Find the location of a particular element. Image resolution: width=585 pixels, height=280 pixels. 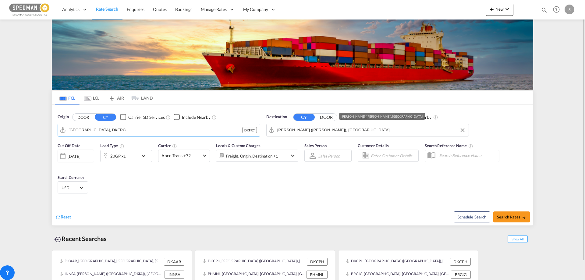

span: Search Currency is located at coordinates (71, 177).